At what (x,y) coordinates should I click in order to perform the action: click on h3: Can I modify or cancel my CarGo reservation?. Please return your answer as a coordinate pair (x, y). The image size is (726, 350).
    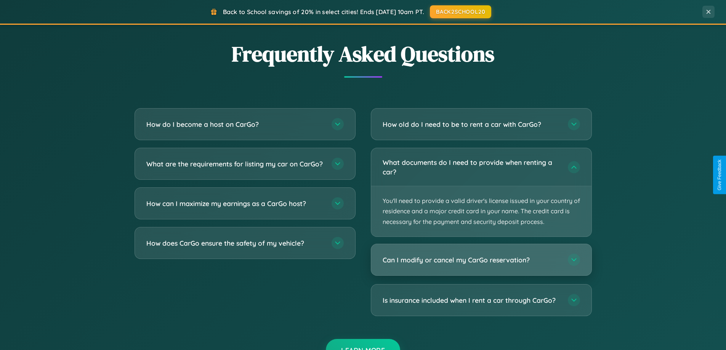
    Looking at the image, I should click on (471, 260).